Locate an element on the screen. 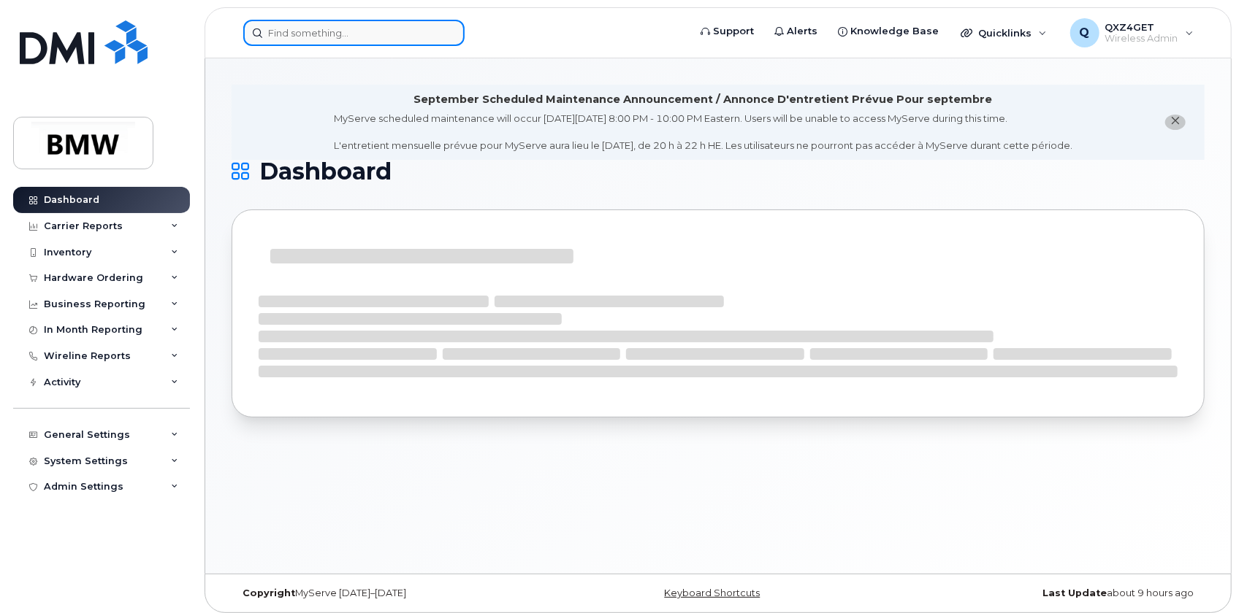 The width and height of the screenshot is (1239, 613). div: about 9 hours ago is located at coordinates (1042, 594).